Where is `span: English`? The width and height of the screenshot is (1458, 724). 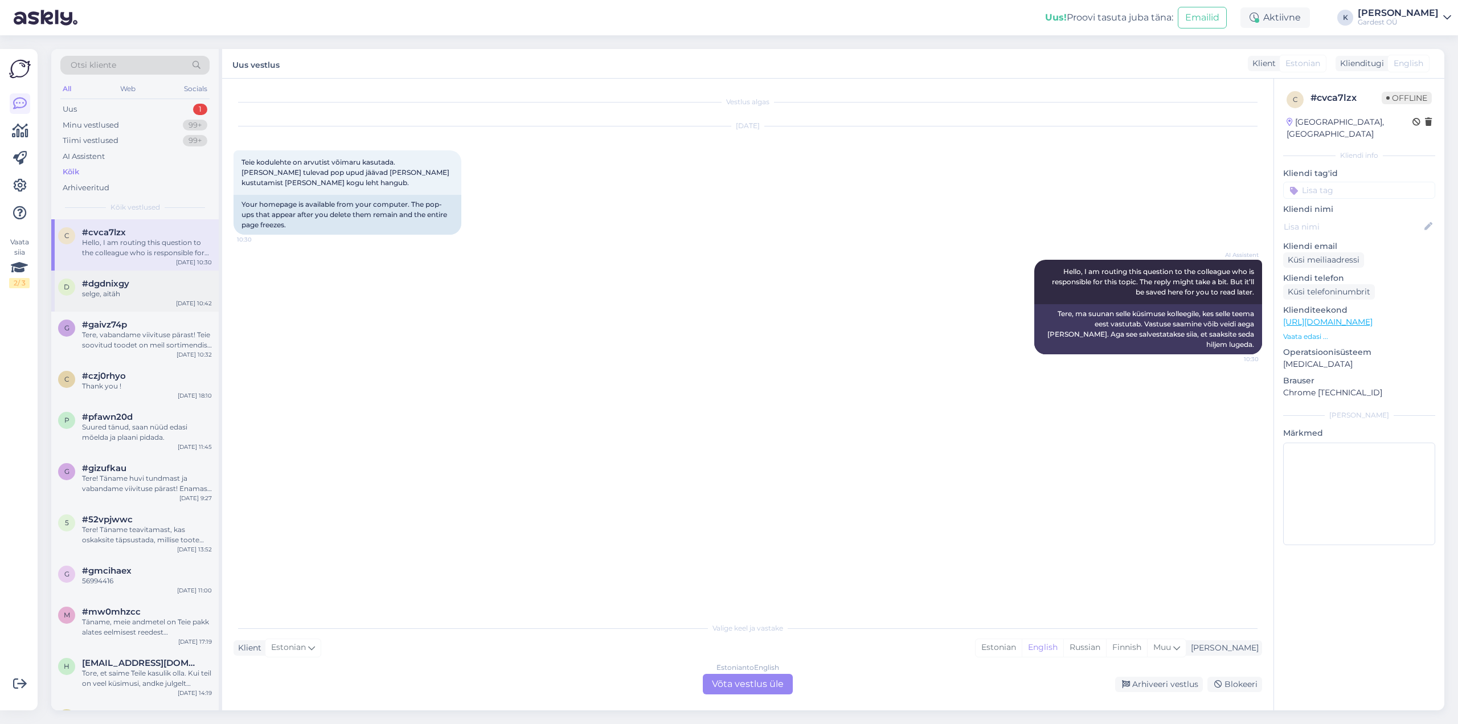 span: English is located at coordinates (1409, 63).